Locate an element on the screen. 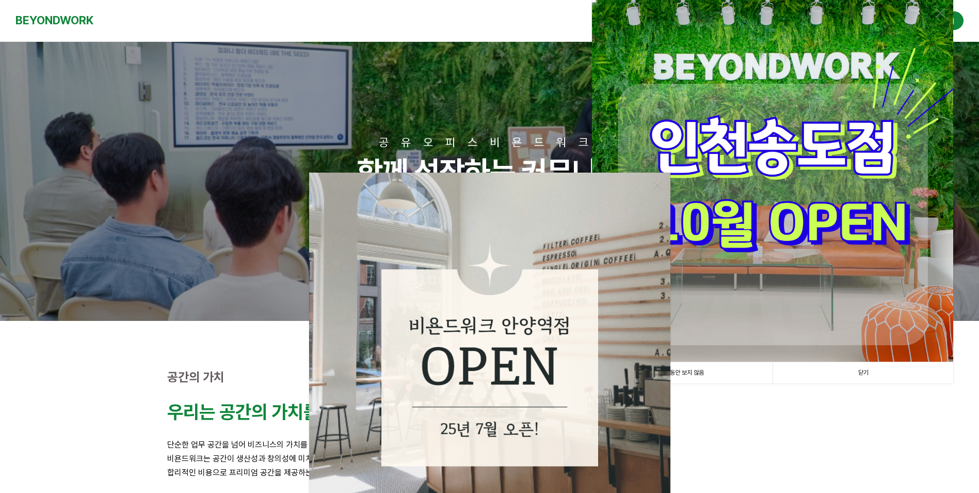  a: 닫기 is located at coordinates (863, 372).